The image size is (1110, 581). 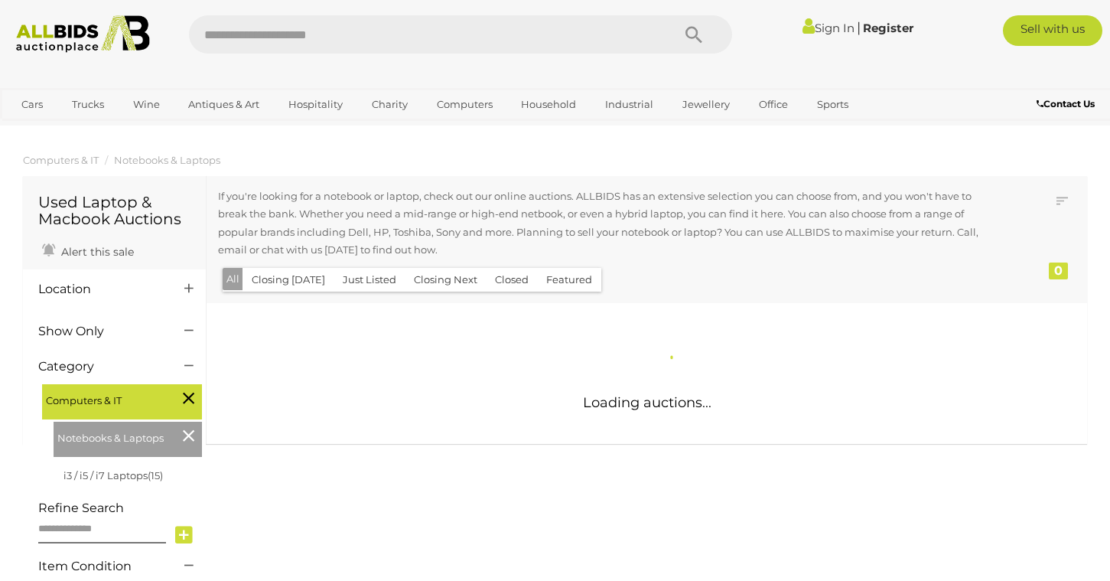 I want to click on a: Contact Us, so click(x=1067, y=104).